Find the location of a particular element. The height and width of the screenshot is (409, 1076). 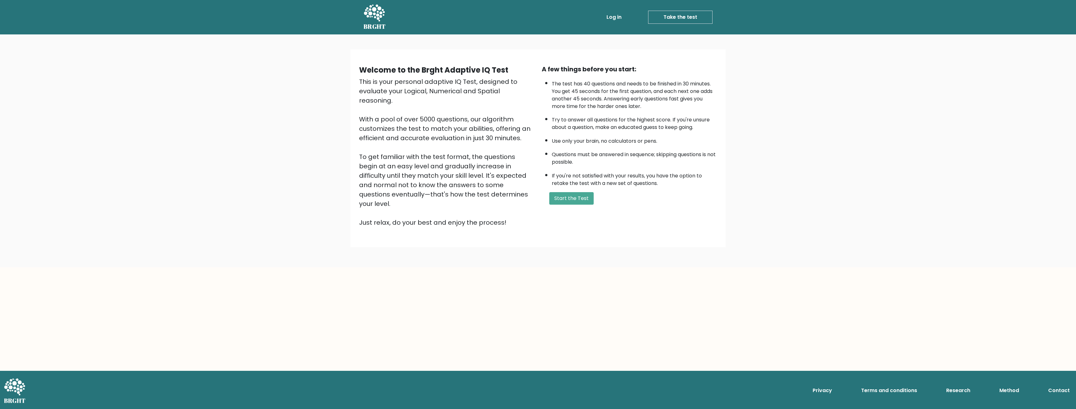

a: Method is located at coordinates (1009, 390).